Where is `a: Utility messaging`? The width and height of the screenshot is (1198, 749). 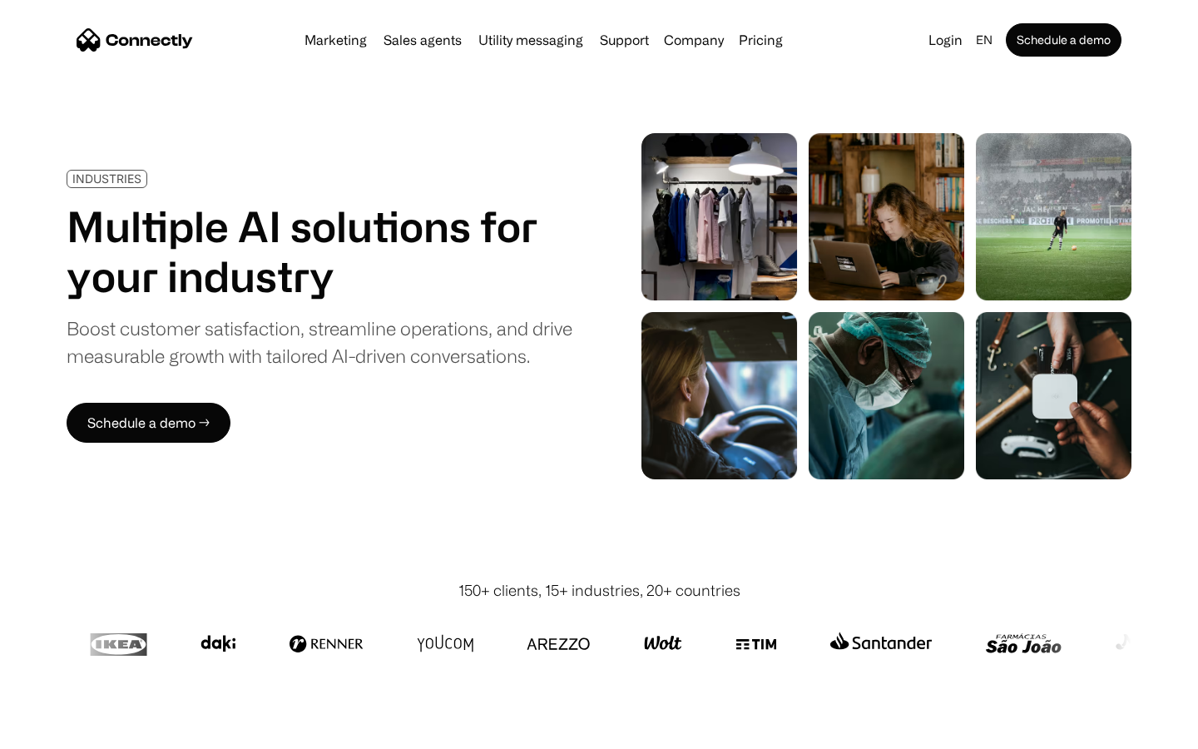 a: Utility messaging is located at coordinates (531, 40).